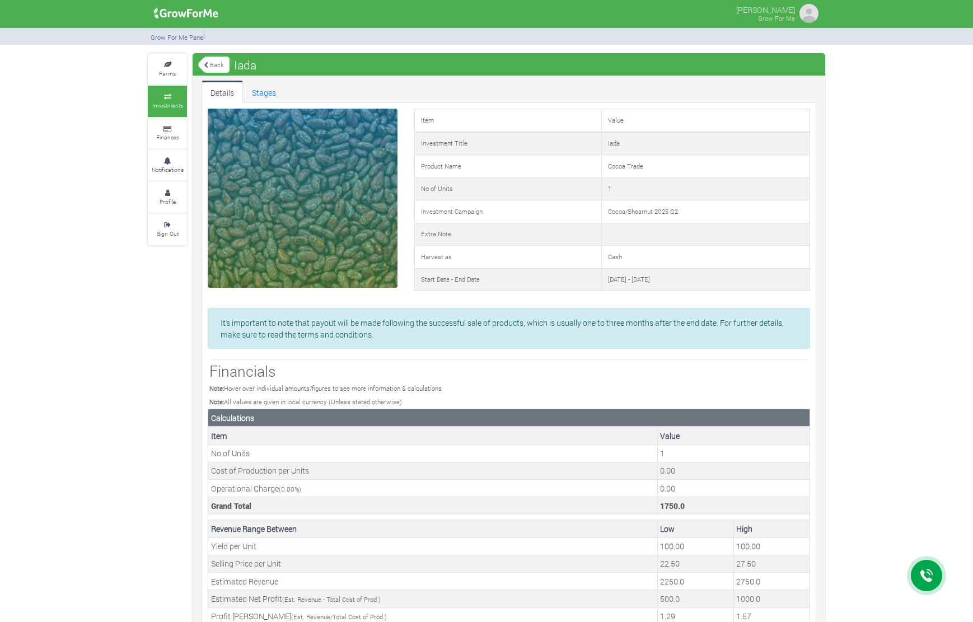 The height and width of the screenshot is (622, 973). Describe the element at coordinates (167, 170) in the screenshot. I see `small: Notifications` at that location.